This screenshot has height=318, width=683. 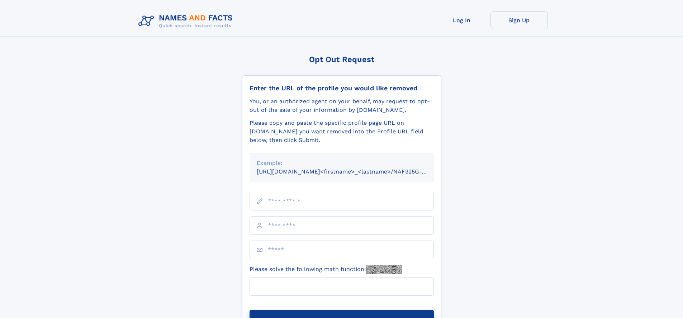 What do you see at coordinates (187, 21) in the screenshot?
I see `img: Logo Names and Facts` at bounding box center [187, 21].